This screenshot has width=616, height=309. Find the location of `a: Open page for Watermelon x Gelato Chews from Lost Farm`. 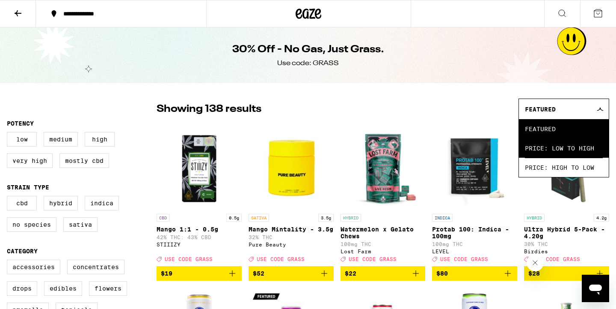

a: Open page for Watermelon x Gelato Chews from Lost Farm is located at coordinates (383, 195).